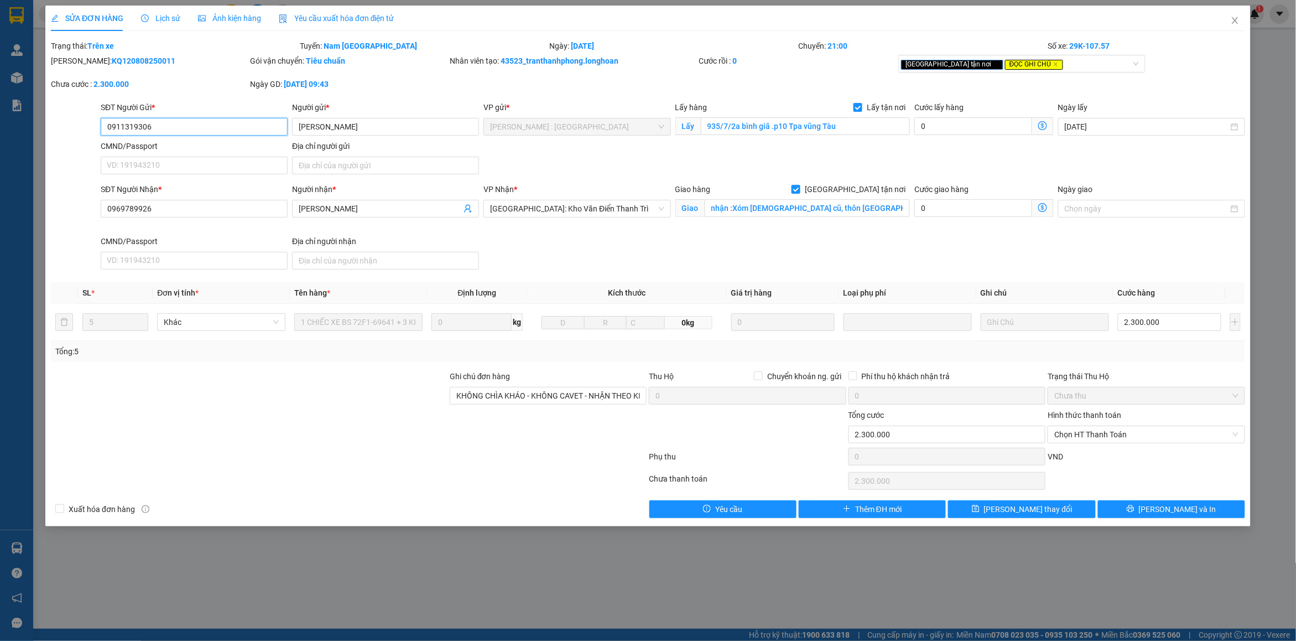 The width and height of the screenshot is (1296, 641). Describe the element at coordinates (747, 460) in the screenshot. I see `div: Phụ thu` at that location.